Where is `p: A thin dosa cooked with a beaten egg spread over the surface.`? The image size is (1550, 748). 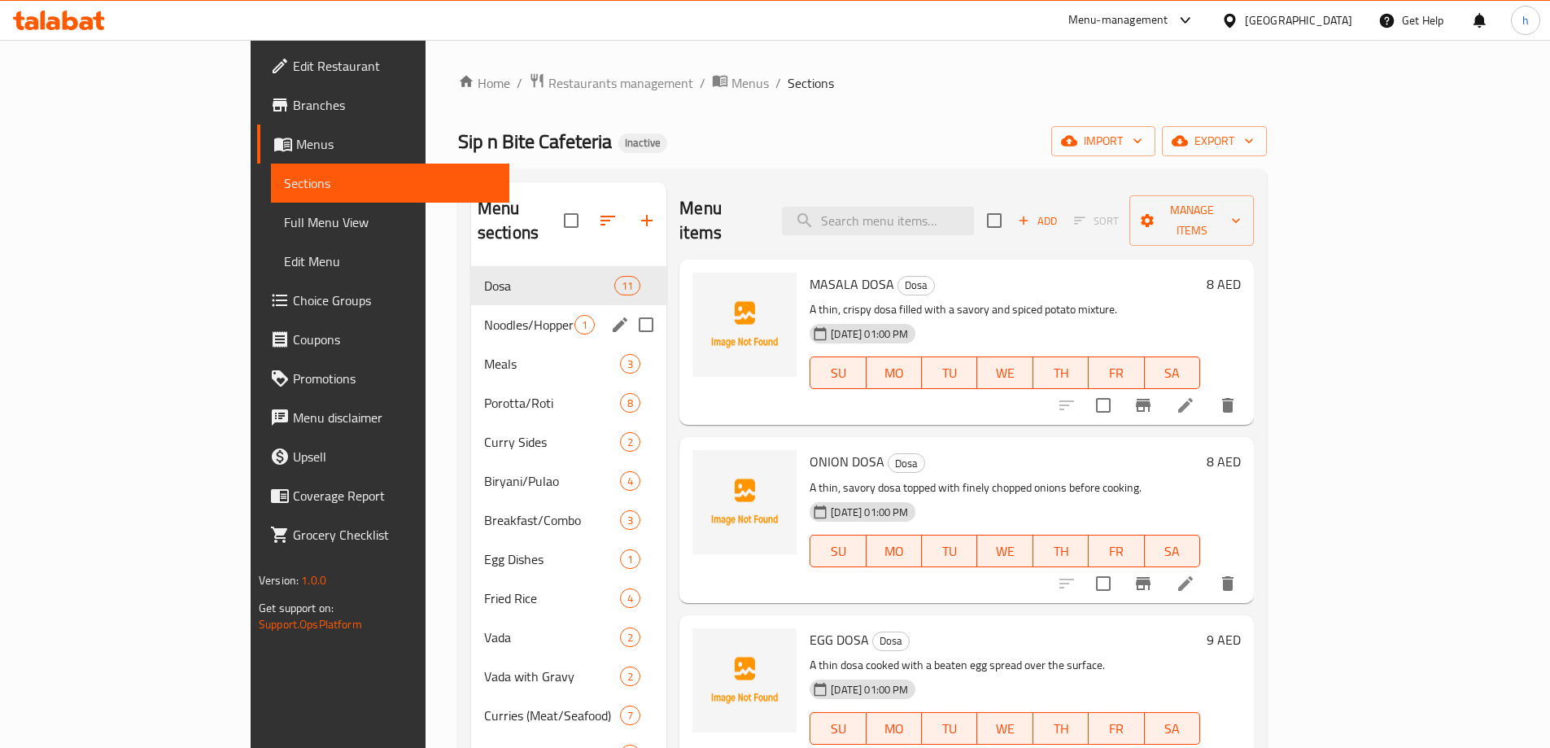 p: A thin dosa cooked with a beaten egg spread over the surface. is located at coordinates (1005, 665).